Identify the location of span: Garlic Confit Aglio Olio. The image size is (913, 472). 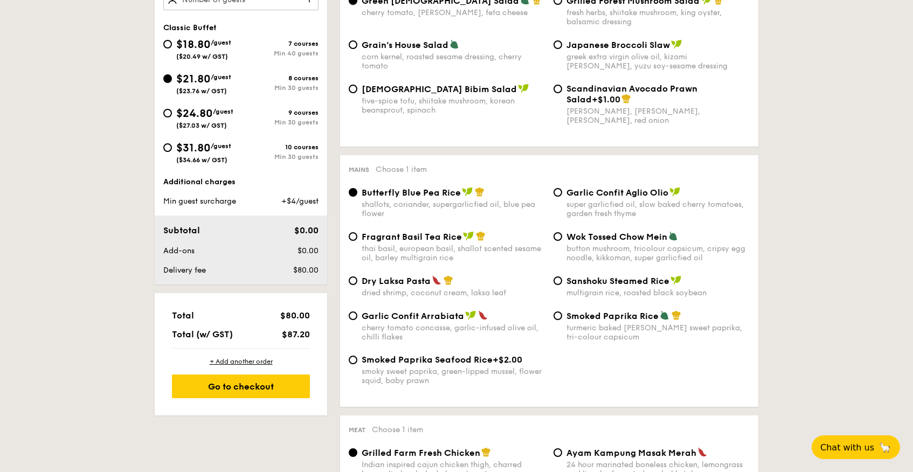
(617, 192).